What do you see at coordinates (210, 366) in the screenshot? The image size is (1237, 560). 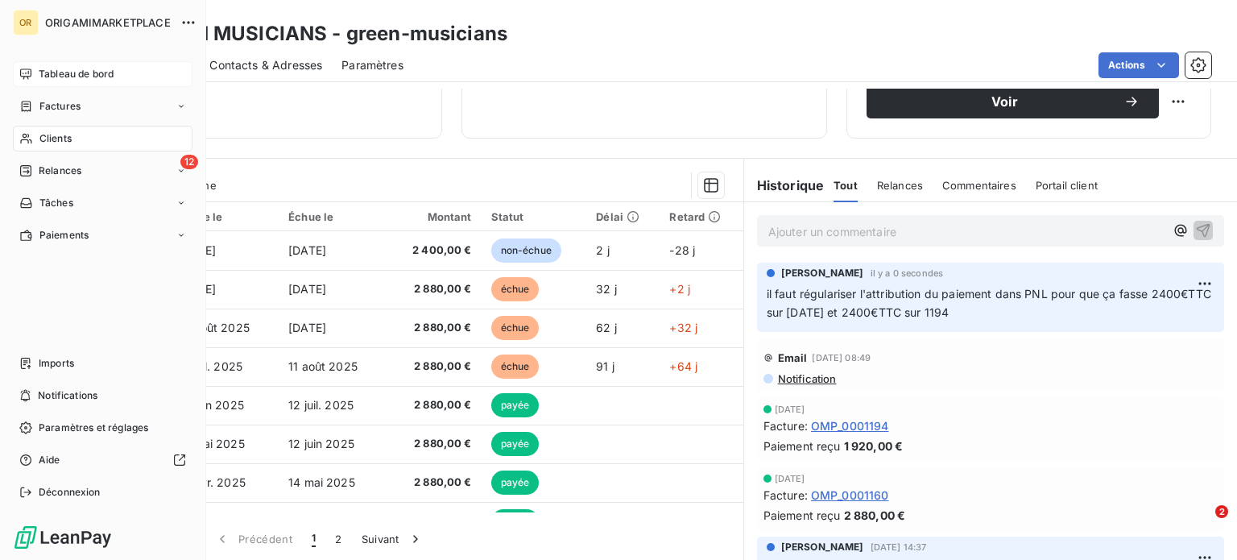 I see `span: 15 juil. 2025` at bounding box center [210, 366].